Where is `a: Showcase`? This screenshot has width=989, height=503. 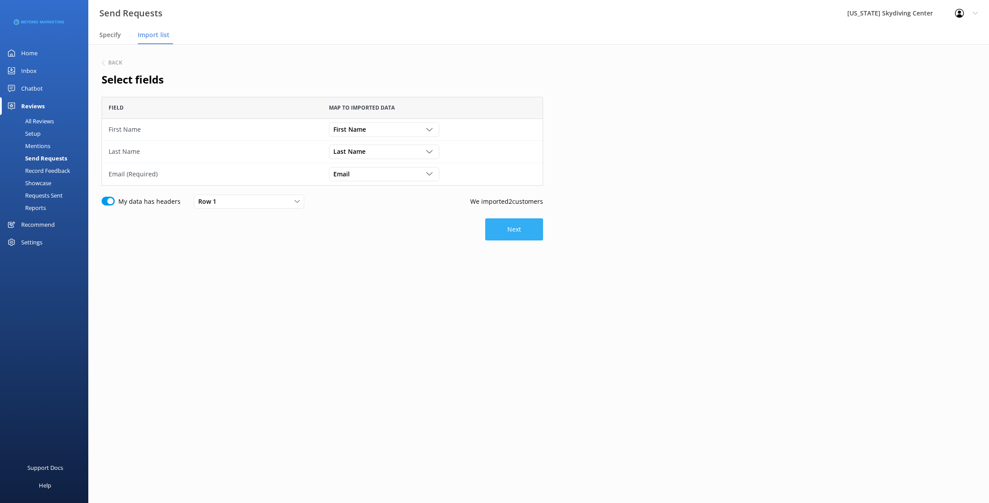 a: Showcase is located at coordinates (47, 183).